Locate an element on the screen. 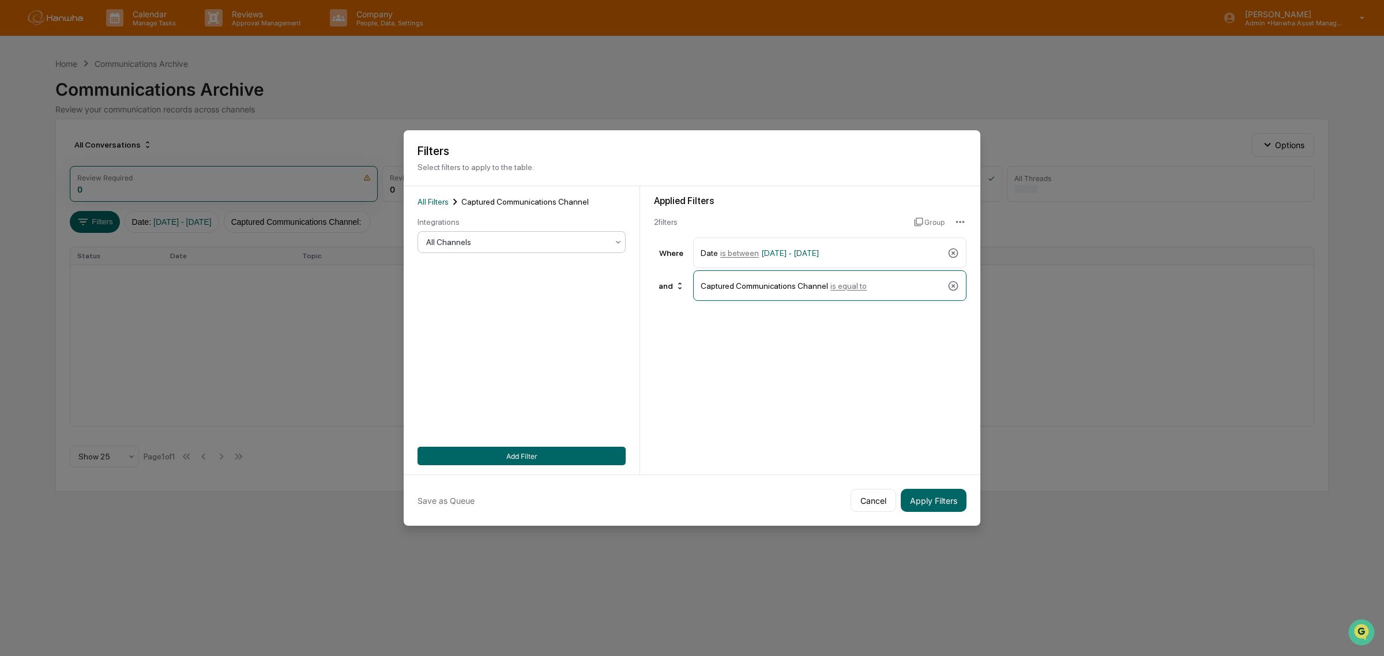  button: Apply Filters is located at coordinates (934, 501).